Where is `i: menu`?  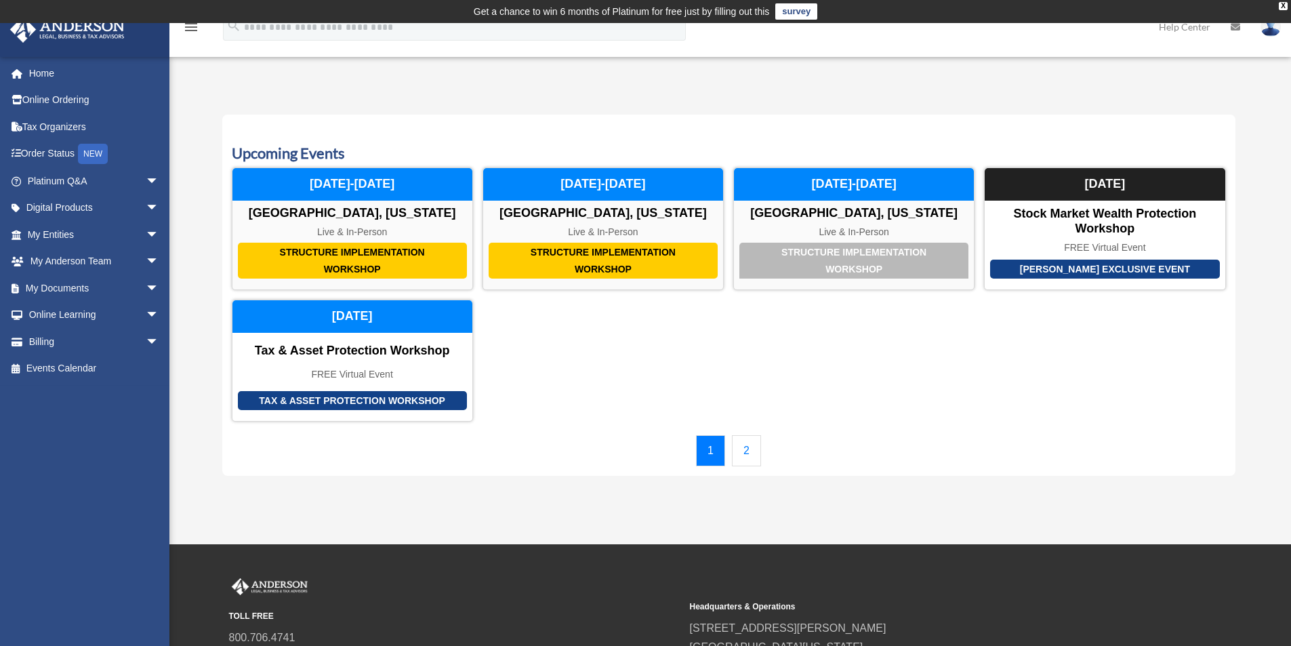 i: menu is located at coordinates (191, 27).